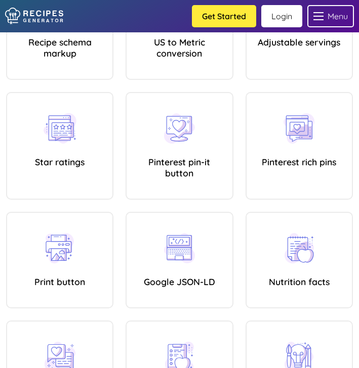 The width and height of the screenshot is (359, 368). Describe the element at coordinates (179, 167) in the screenshot. I see `h4: Pinterest pin-it button` at that location.